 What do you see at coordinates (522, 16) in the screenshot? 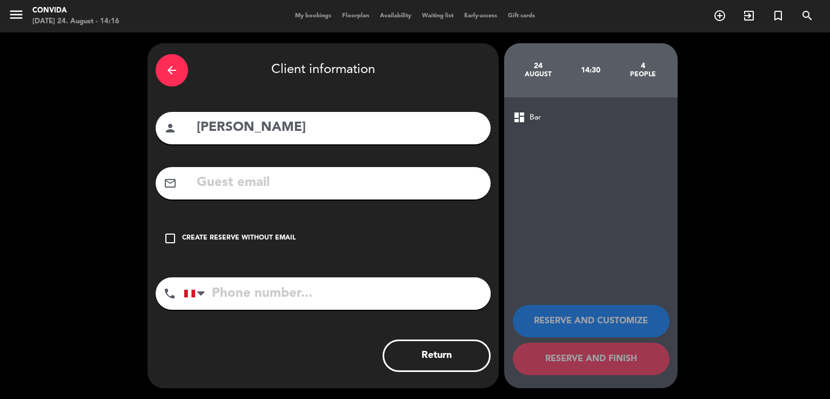
I see `span: Gift cards` at bounding box center [522, 16].